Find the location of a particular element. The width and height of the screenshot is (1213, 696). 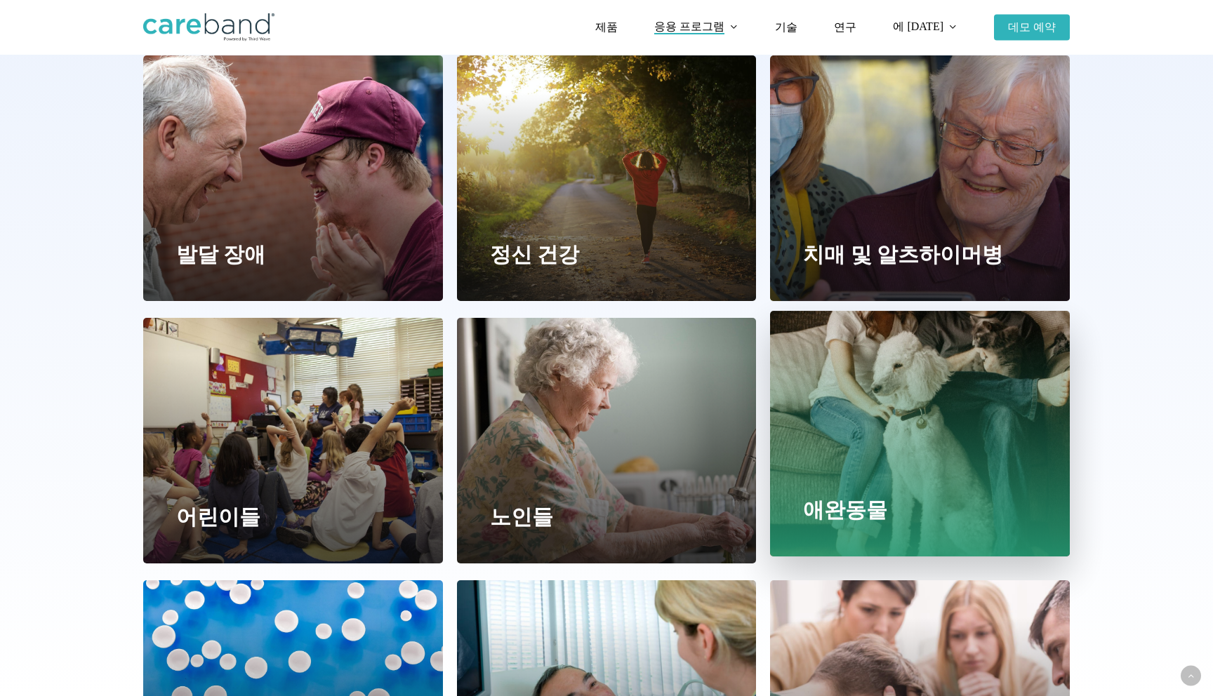

font: 제품 is located at coordinates (606, 27).